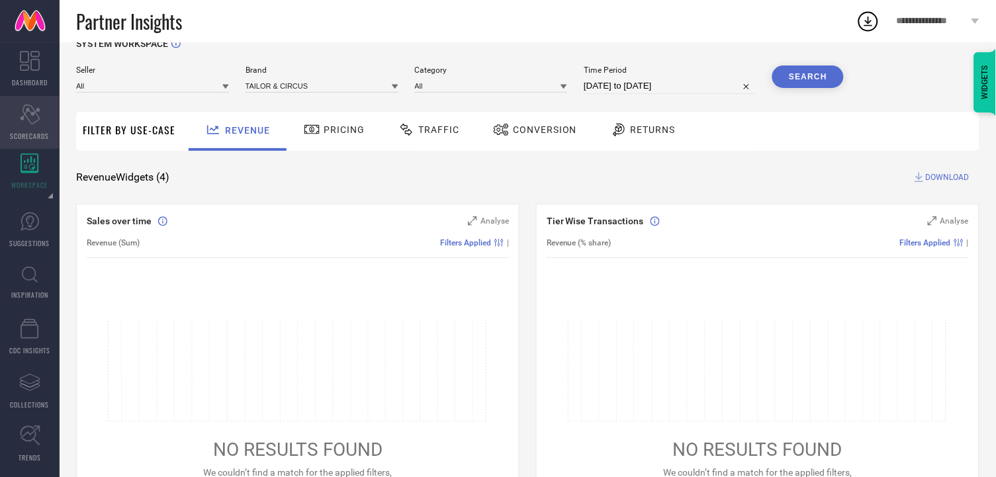 This screenshot has width=996, height=477. Describe the element at coordinates (491, 70) in the screenshot. I see `span: Category` at that location.